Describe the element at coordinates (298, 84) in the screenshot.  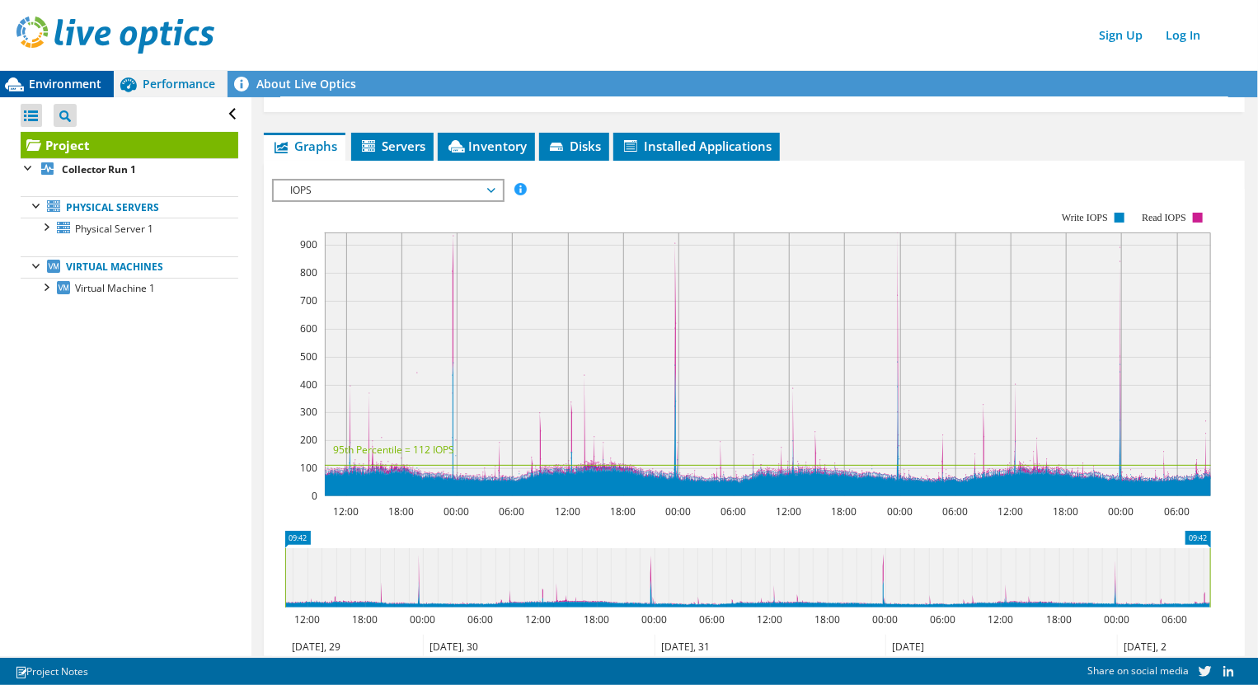
I see `a: About Live Optics` at that location.